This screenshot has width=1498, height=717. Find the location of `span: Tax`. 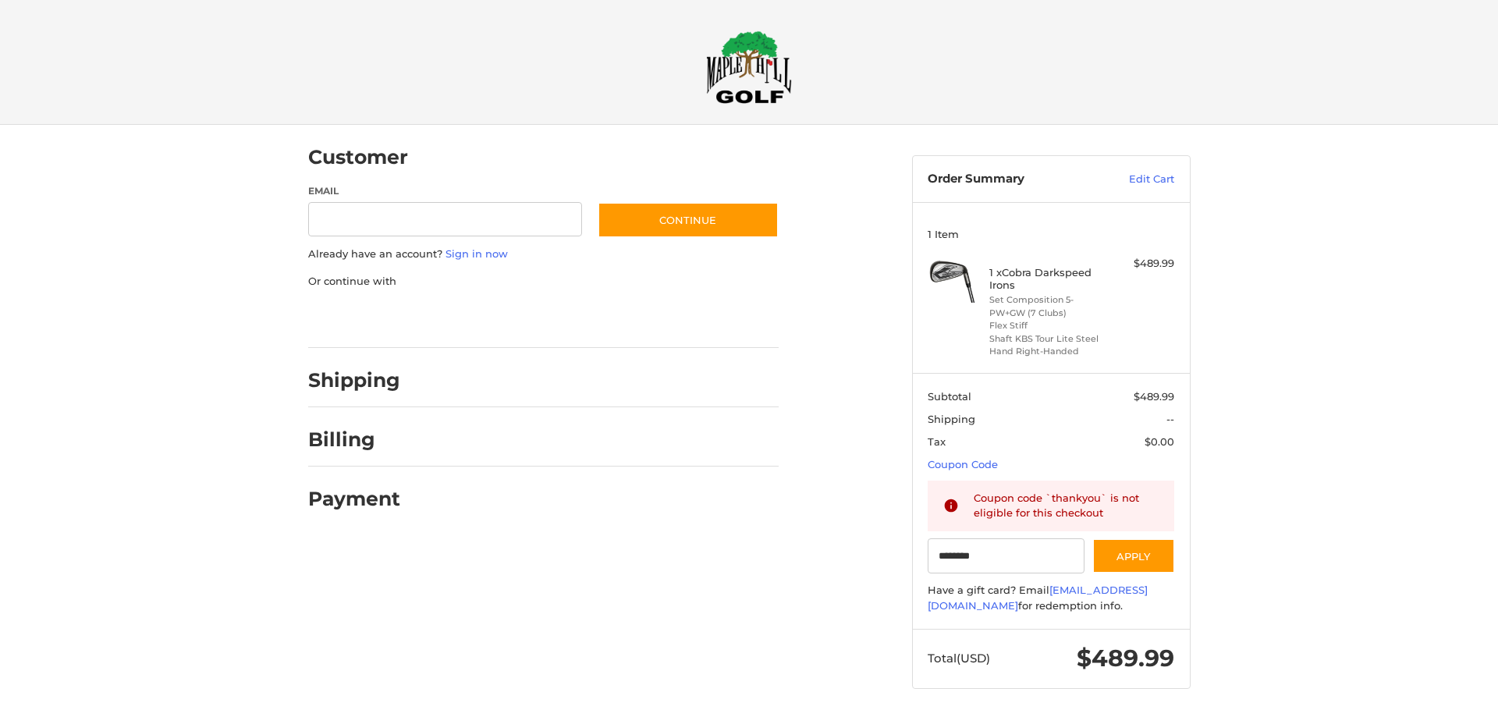

span: Tax is located at coordinates (936, 442).